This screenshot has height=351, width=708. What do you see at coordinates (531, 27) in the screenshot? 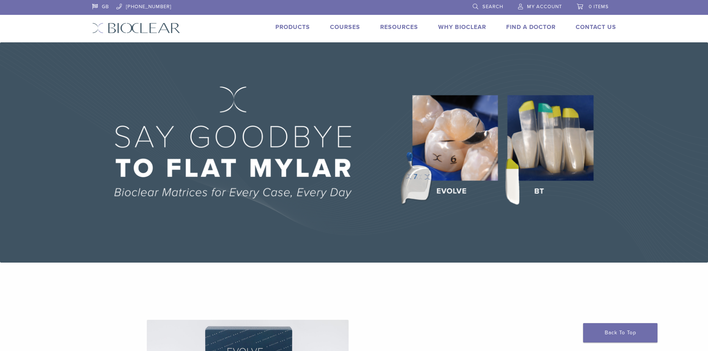
I see `a: Find A Doctor` at bounding box center [531, 27].